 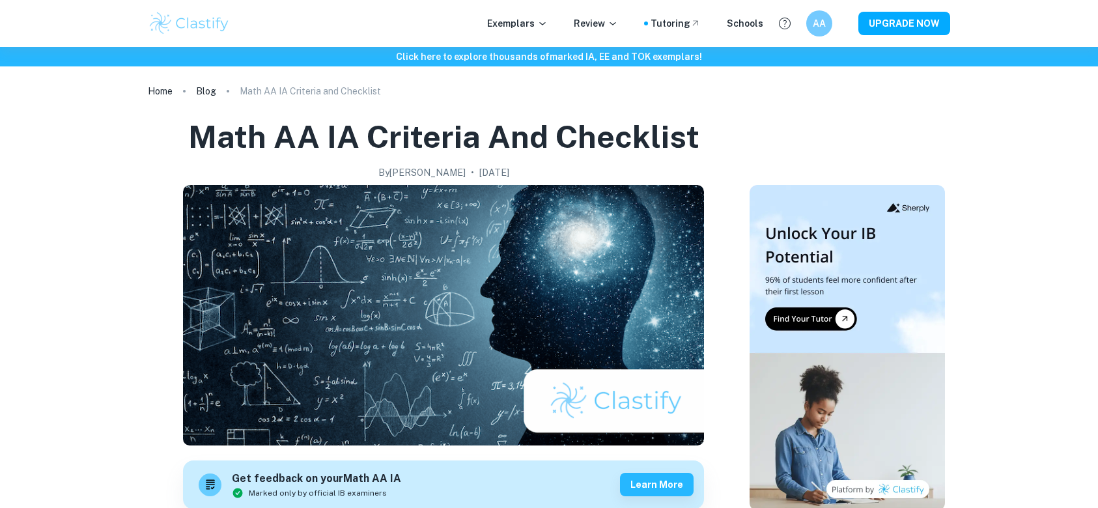 I want to click on a: Schools, so click(x=745, y=23).